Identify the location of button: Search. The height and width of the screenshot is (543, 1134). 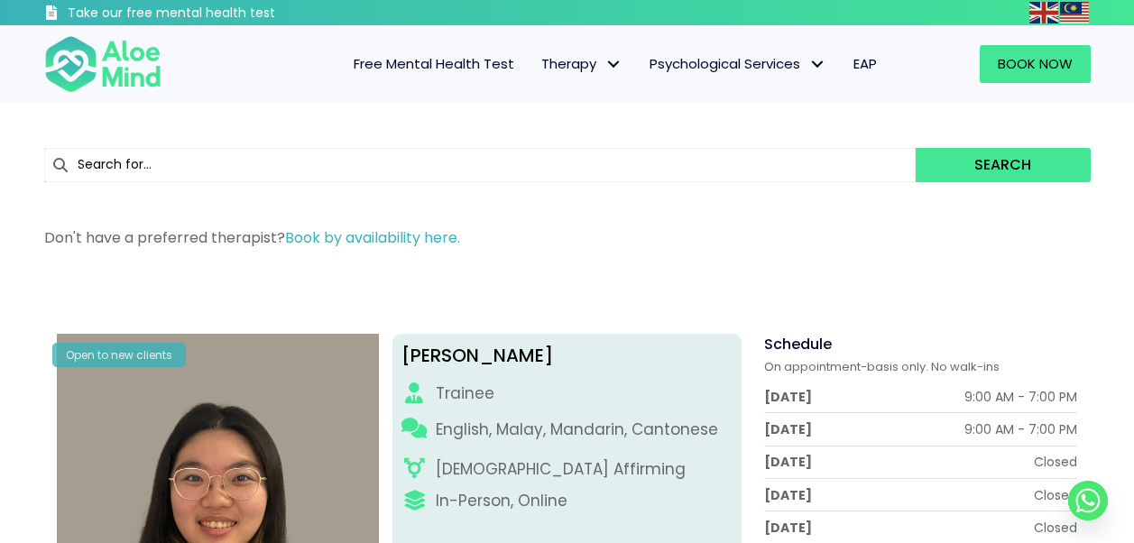
(1002, 165).